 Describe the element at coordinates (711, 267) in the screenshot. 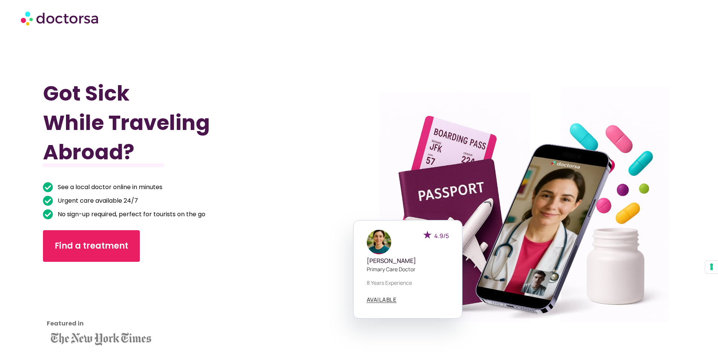

I see `button: Your consent preferences for tracking technologies` at that location.